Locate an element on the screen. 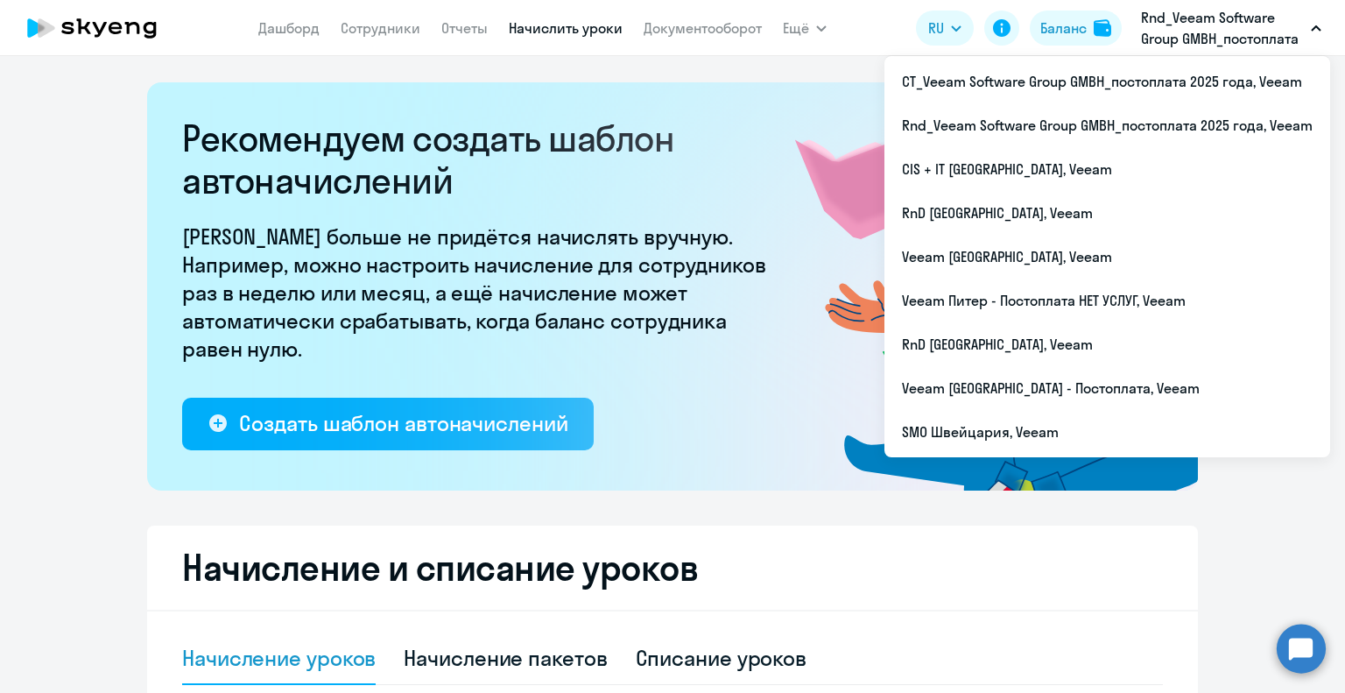 This screenshot has width=1345, height=693. button: RU is located at coordinates (945, 28).